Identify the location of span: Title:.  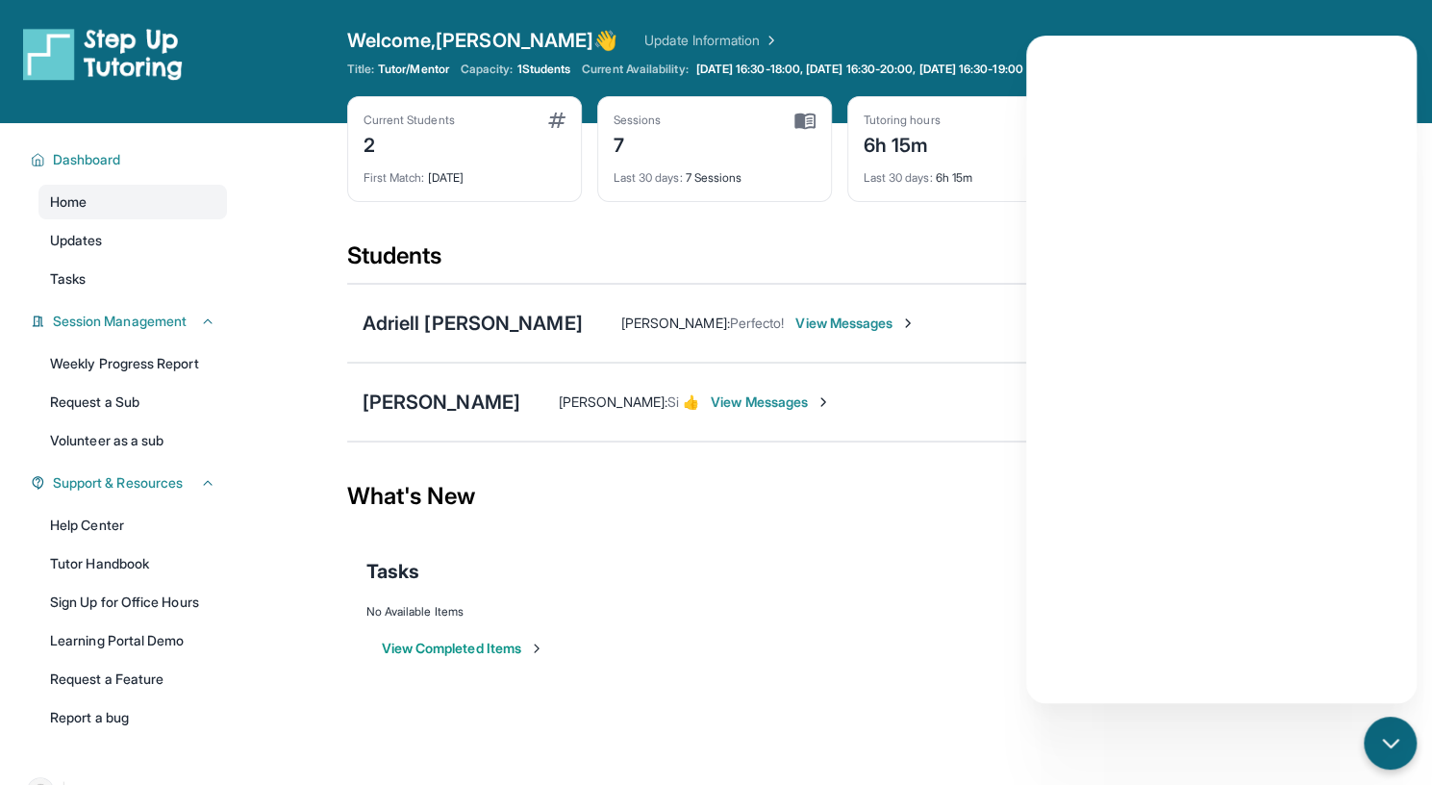
(361, 69).